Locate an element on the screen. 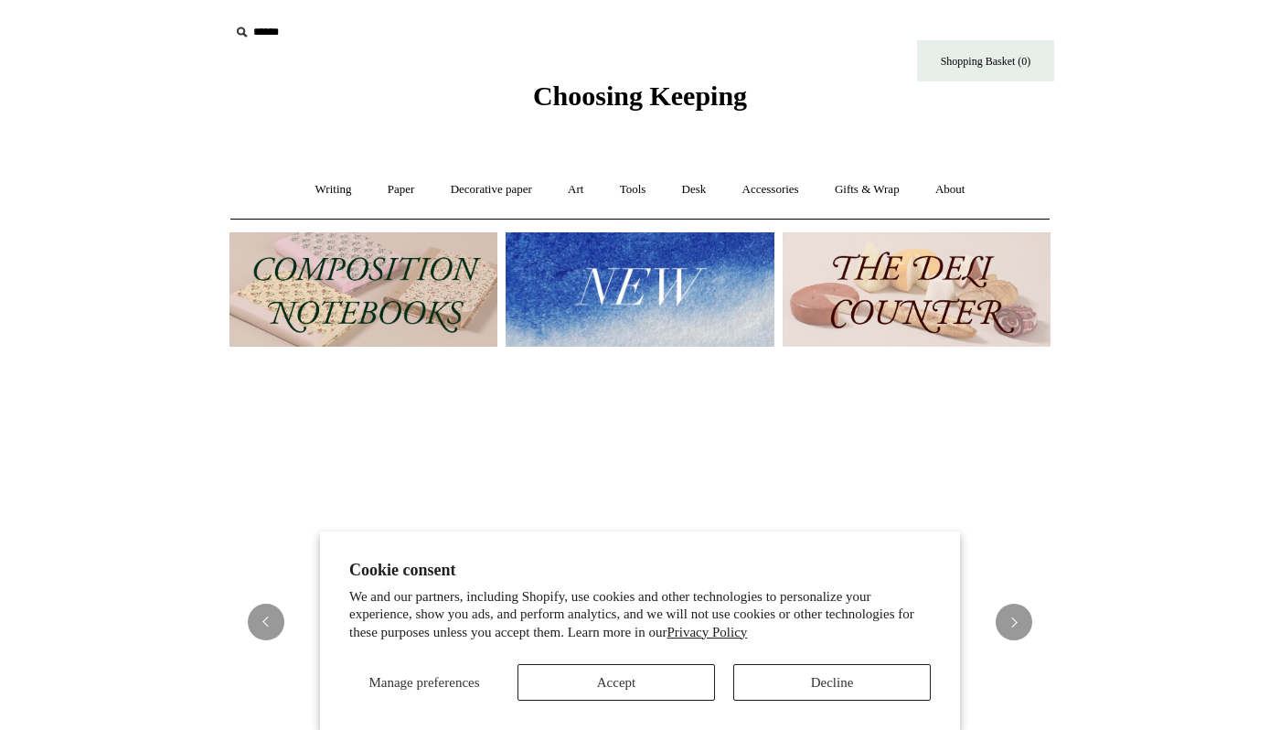 The width and height of the screenshot is (1280, 730). a: Desk is located at coordinates (694, 189).